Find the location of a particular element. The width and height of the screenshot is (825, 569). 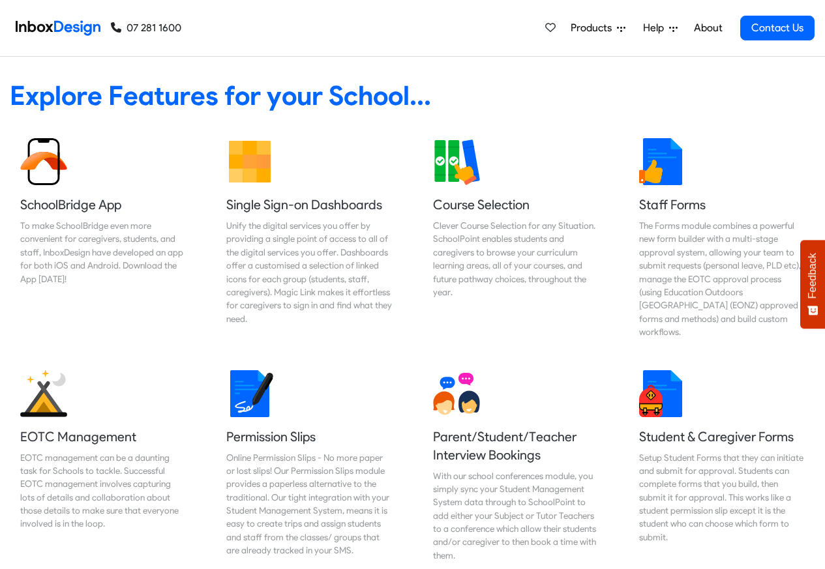

h5: Permission Slips is located at coordinates (309, 437).